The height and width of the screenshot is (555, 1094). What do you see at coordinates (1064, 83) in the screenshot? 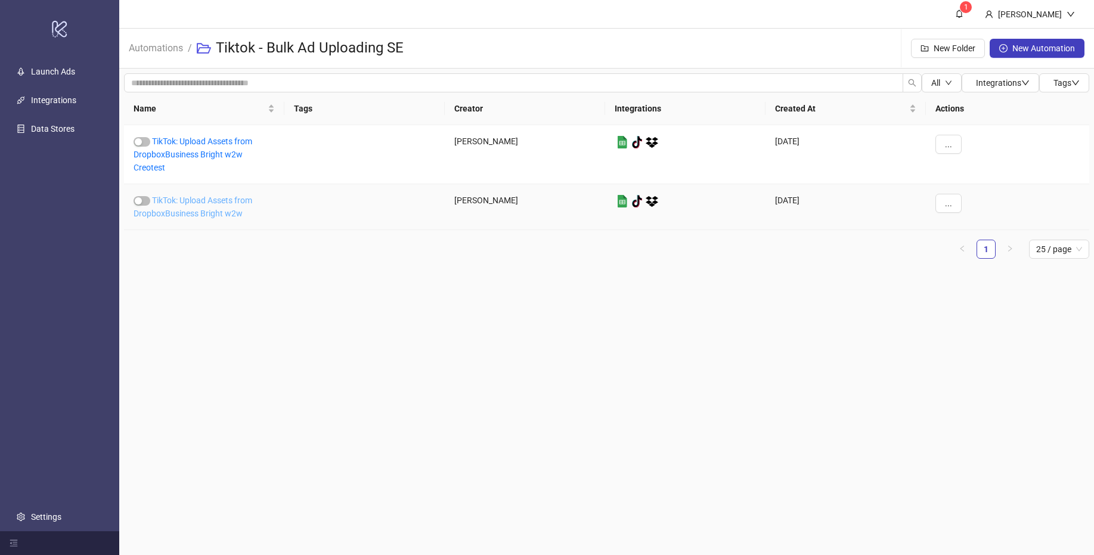
I see `button: Tagsdown` at bounding box center [1064, 83].